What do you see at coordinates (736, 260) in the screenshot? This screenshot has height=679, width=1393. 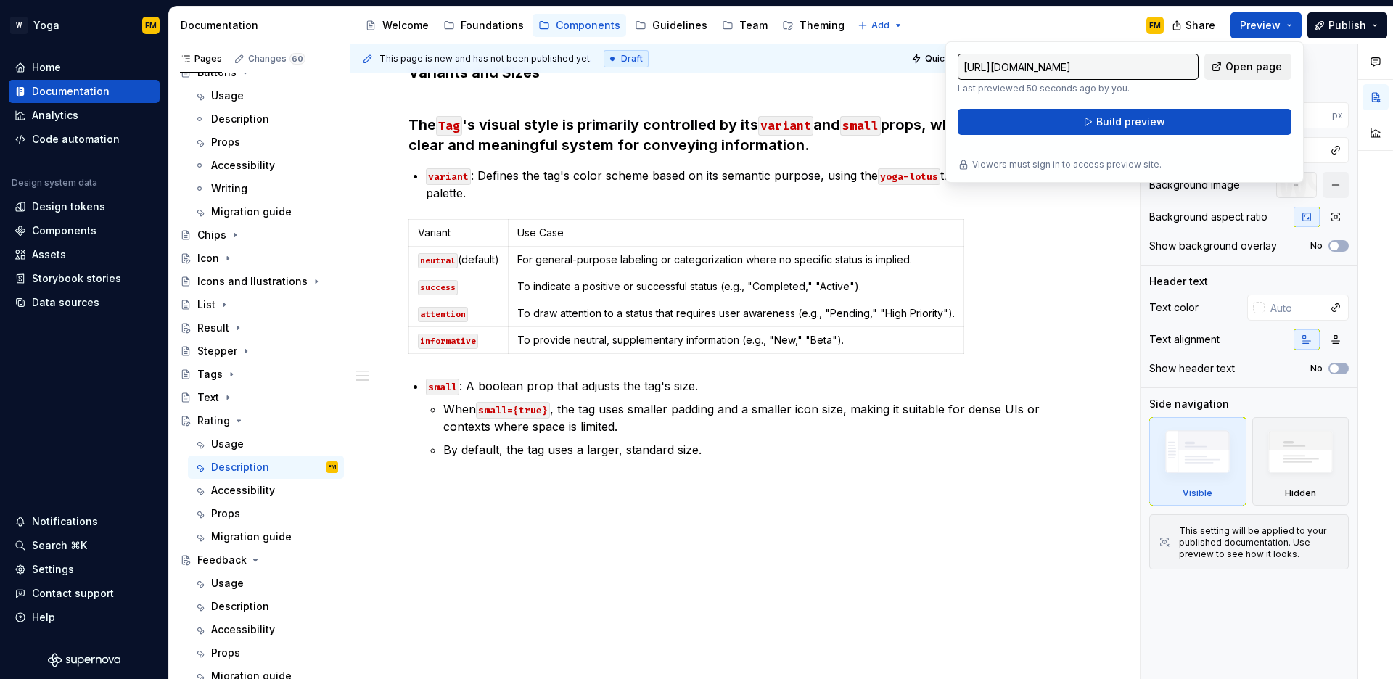 I see `p: For general-purpose labeling or categorization where no specific status is implied.` at bounding box center [736, 260].